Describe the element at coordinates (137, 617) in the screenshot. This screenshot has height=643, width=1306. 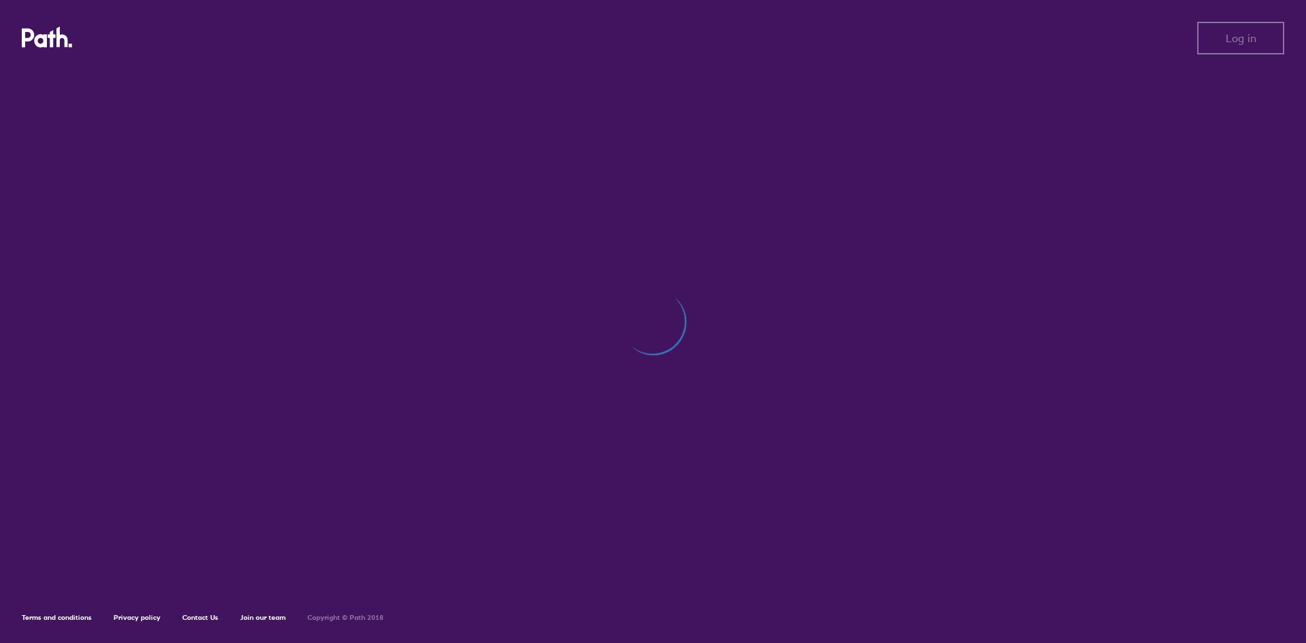
I see `a: Privacy policy` at that location.